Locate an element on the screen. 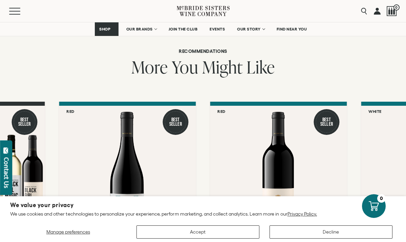  a: OUR STORY is located at coordinates (251, 29).